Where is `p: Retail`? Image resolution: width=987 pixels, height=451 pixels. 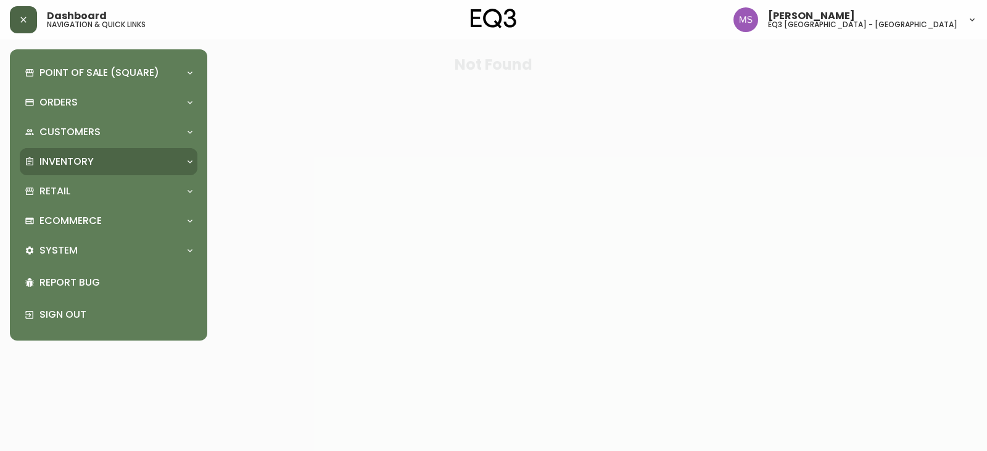 p: Retail is located at coordinates (55, 191).